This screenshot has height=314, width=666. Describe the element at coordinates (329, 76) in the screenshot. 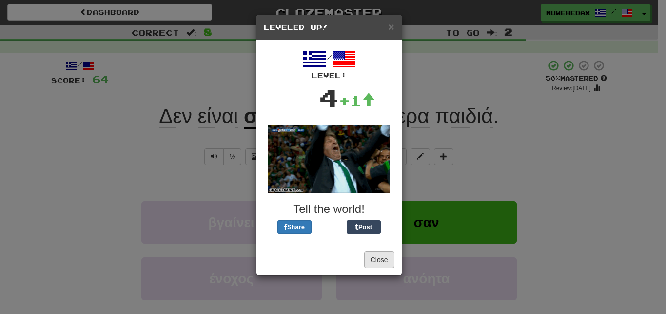

I see `div: Level:` at that location.